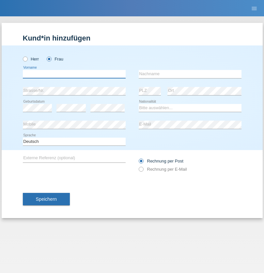 The image size is (264, 273). I want to click on label: Rechnung per Post, so click(161, 161).